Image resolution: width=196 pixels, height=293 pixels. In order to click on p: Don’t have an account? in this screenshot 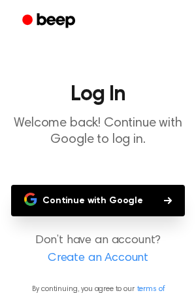, I will do `click(98, 249)`.